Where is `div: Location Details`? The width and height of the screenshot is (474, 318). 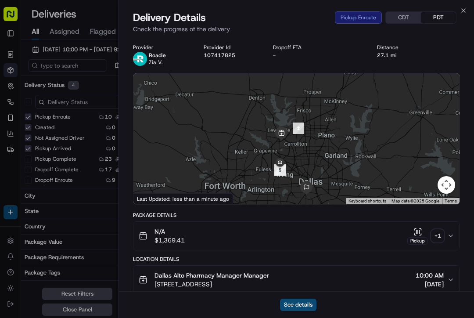 div: Location Details is located at coordinates (296, 259).